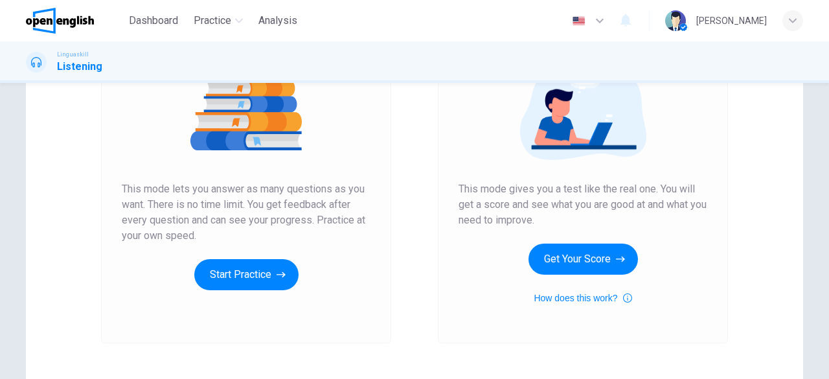 This screenshot has width=829, height=379. I want to click on button: Practice, so click(218, 21).